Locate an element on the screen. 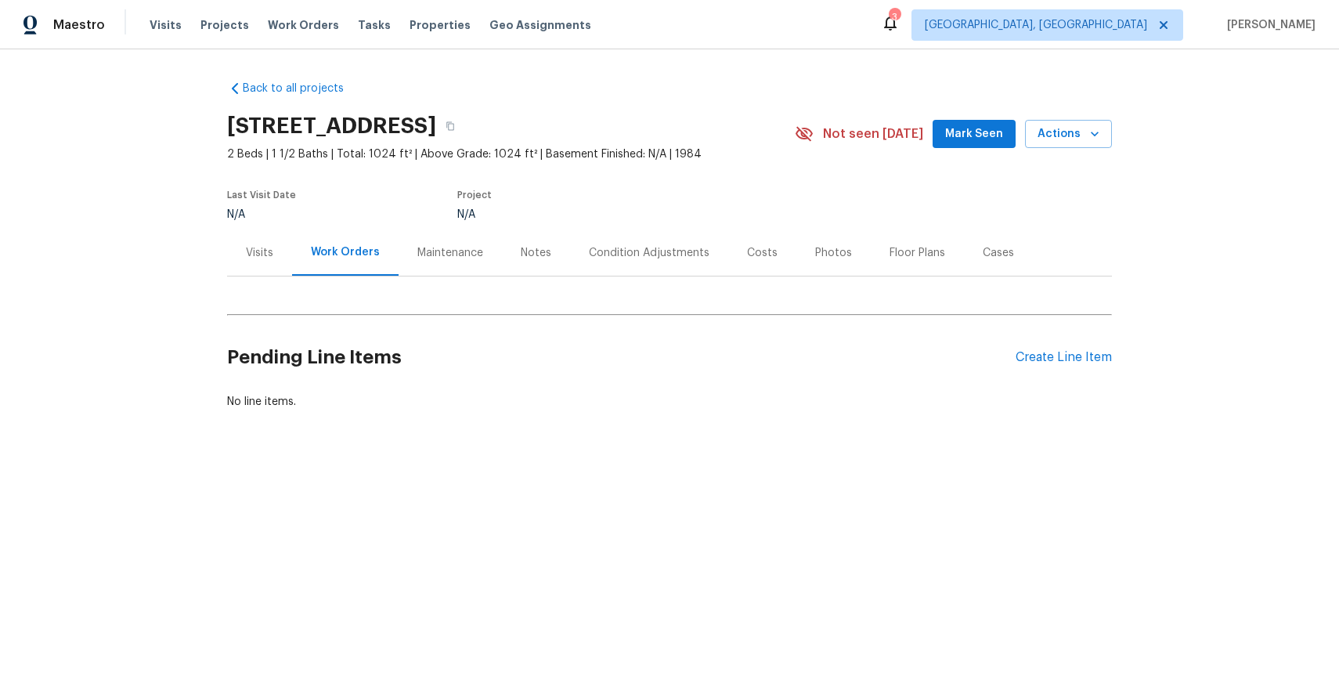  div: No line items. is located at coordinates (670, 402).